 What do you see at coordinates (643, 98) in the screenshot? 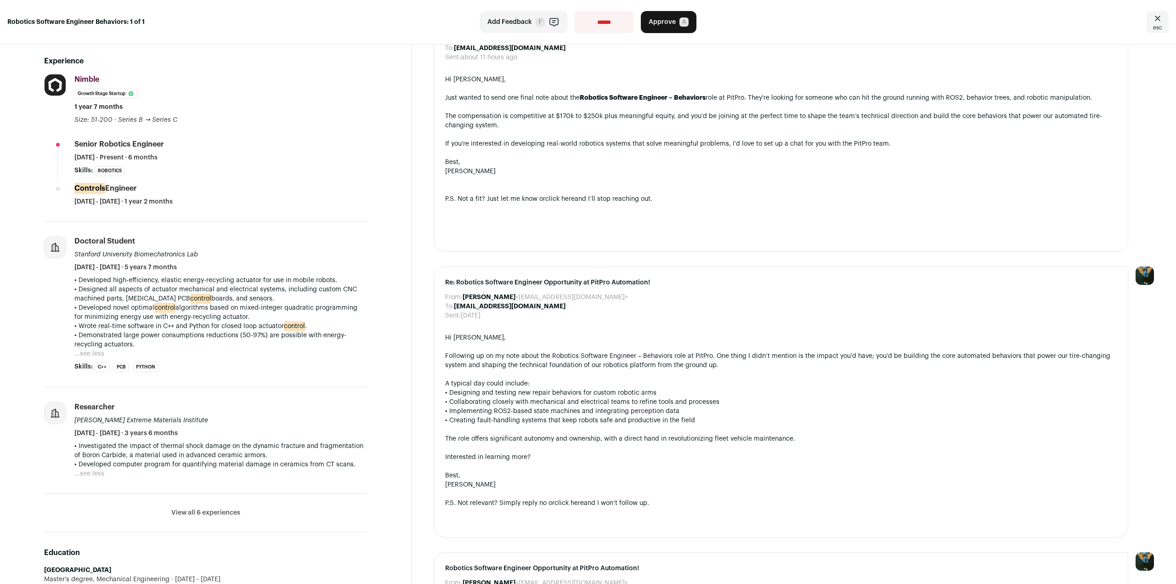
I see `strong: Robotics Software Engineer – Behaviors` at bounding box center [643, 98].